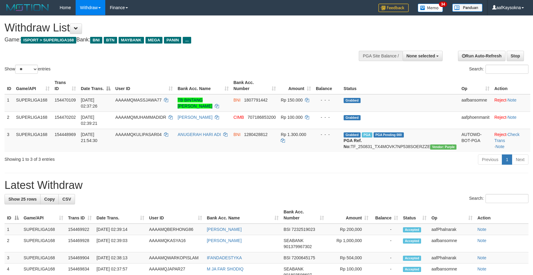  I want to click on a: Reject, so click(501, 100).